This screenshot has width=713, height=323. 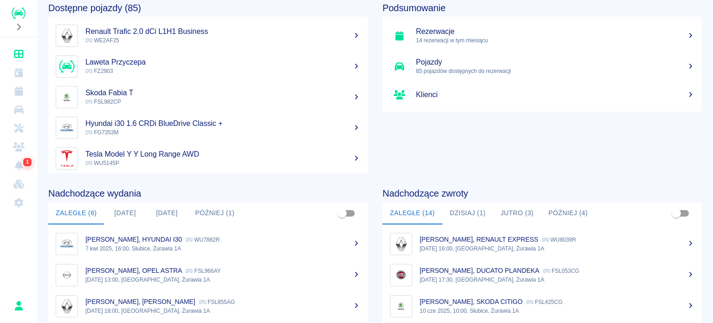 What do you see at coordinates (19, 13) in the screenshot?
I see `img: Renthelp` at bounding box center [19, 13].